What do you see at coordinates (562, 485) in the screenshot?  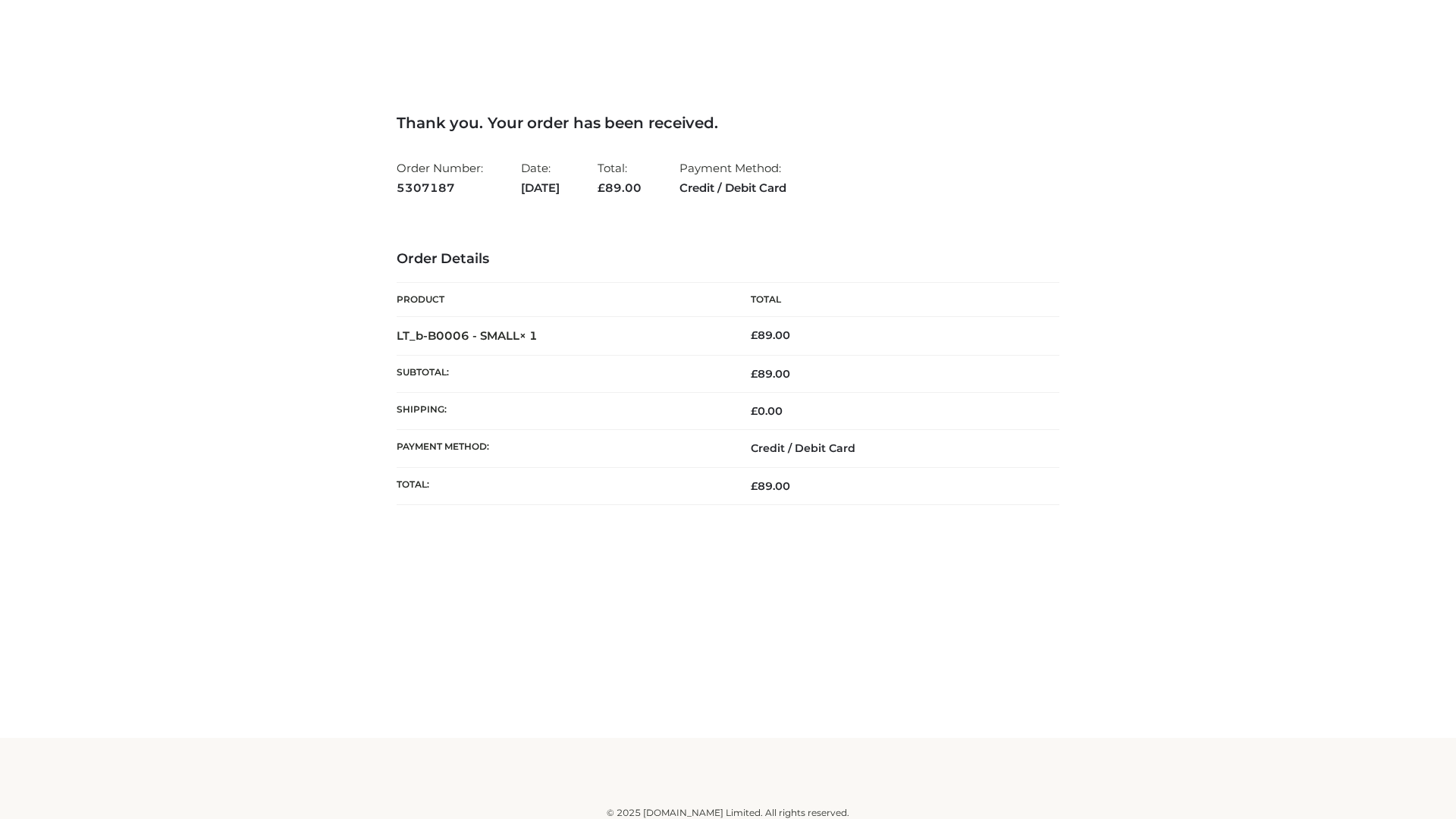 I see `th: Total:` at bounding box center [562, 485].